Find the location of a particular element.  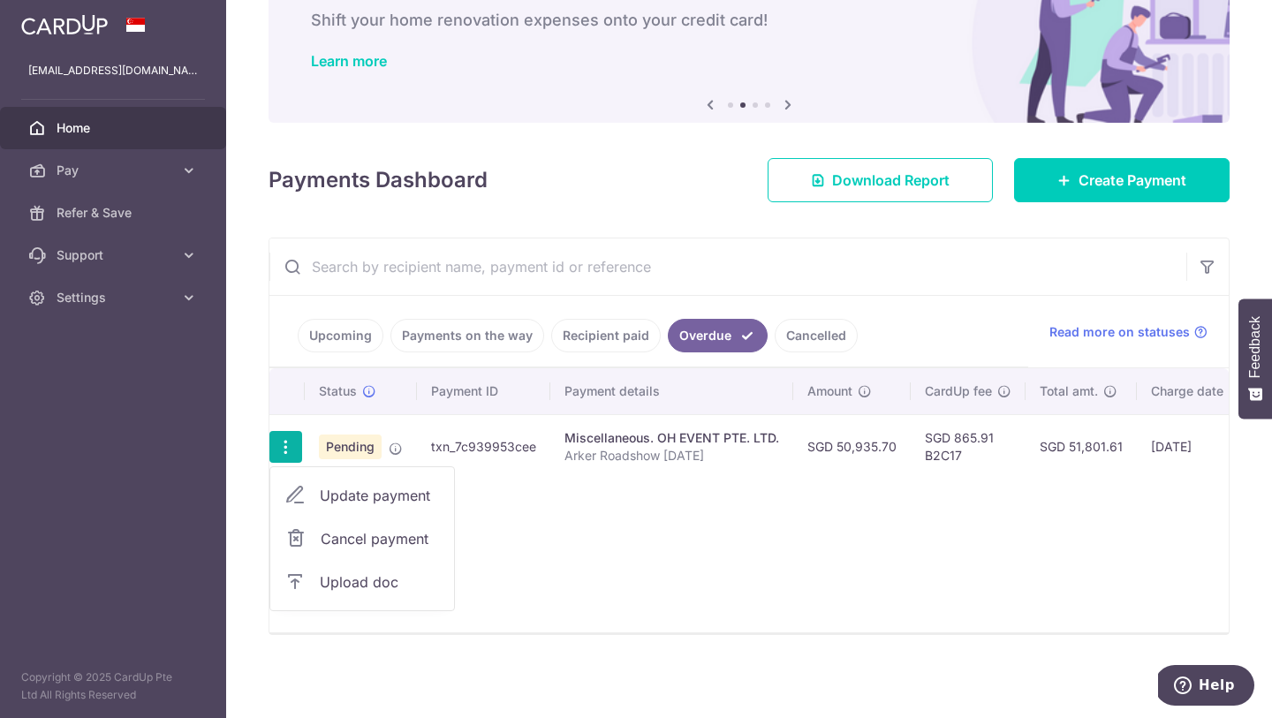

a: Recipient paid is located at coordinates (606, 336).